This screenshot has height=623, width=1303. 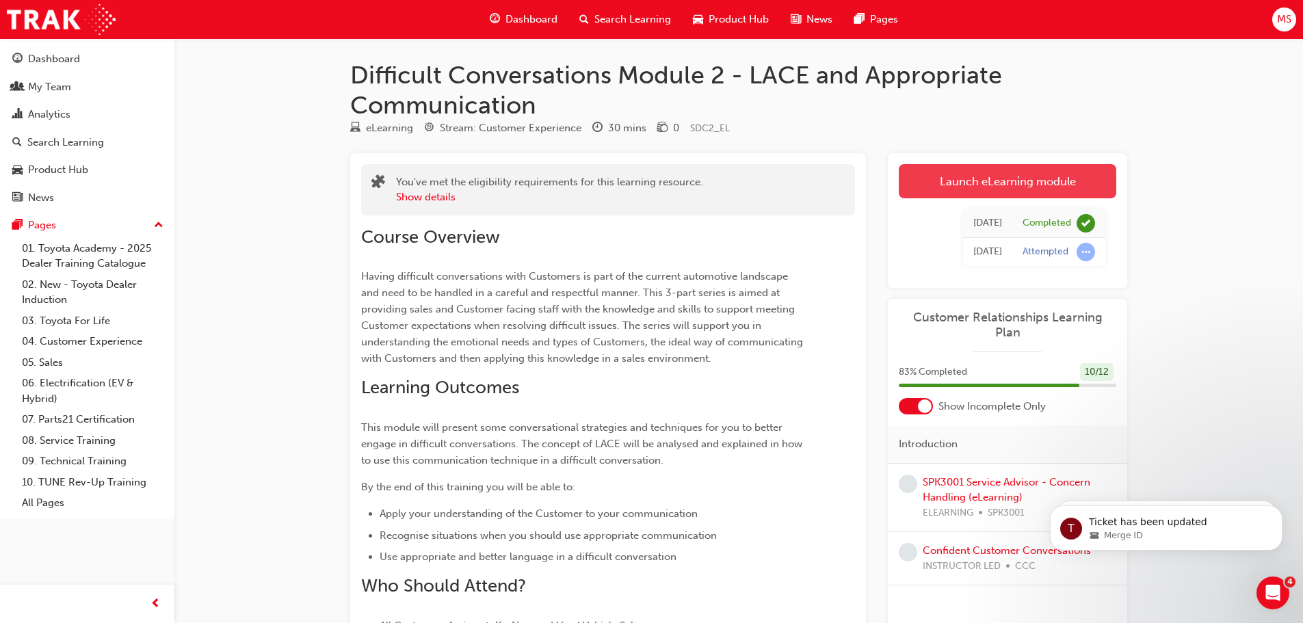 What do you see at coordinates (1085, 252) in the screenshot?
I see `span: learningRecordVerb_ATTEMPT-icon` at bounding box center [1085, 252].